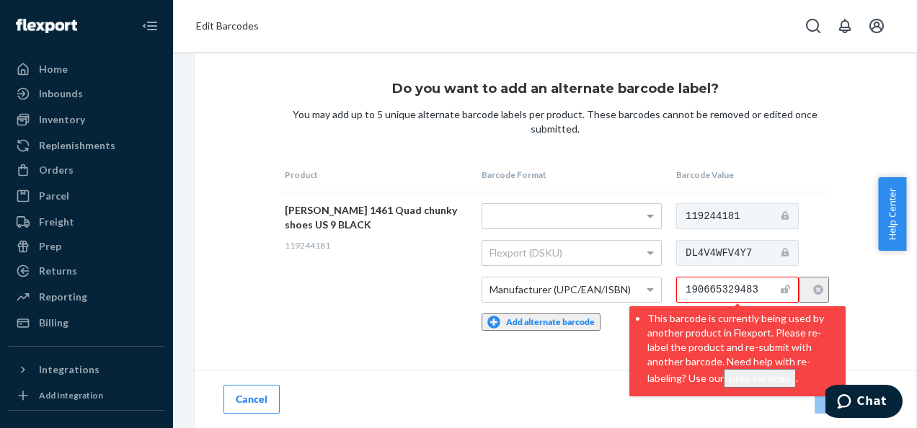 The image size is (917, 428). What do you see at coordinates (572, 253) in the screenshot?
I see `div: Flexport (DSKU)` at bounding box center [572, 253].